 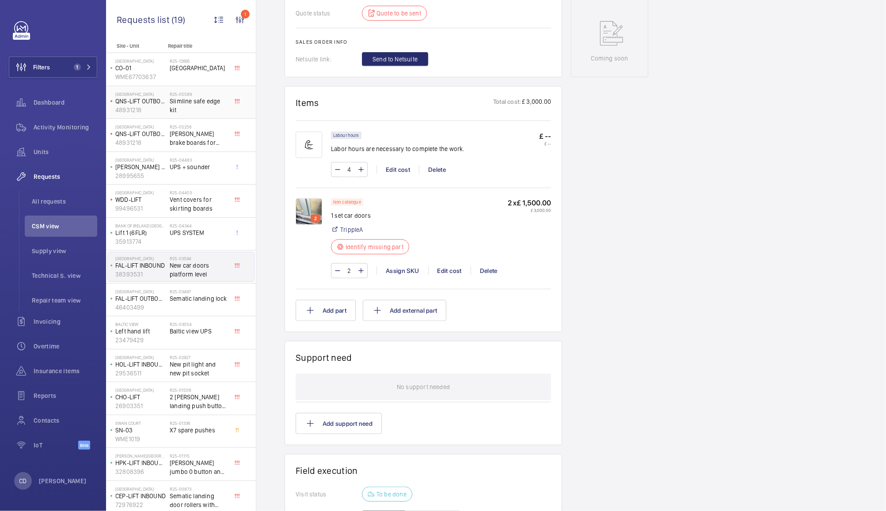 What do you see at coordinates (141, 496) in the screenshot?
I see `p: CEP-LIFT INBOUND` at bounding box center [141, 496].